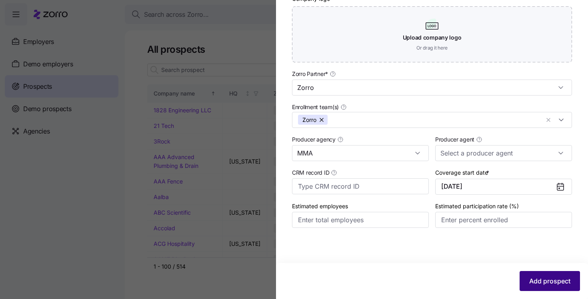  I want to click on label: Coverage start date, so click(463, 173).